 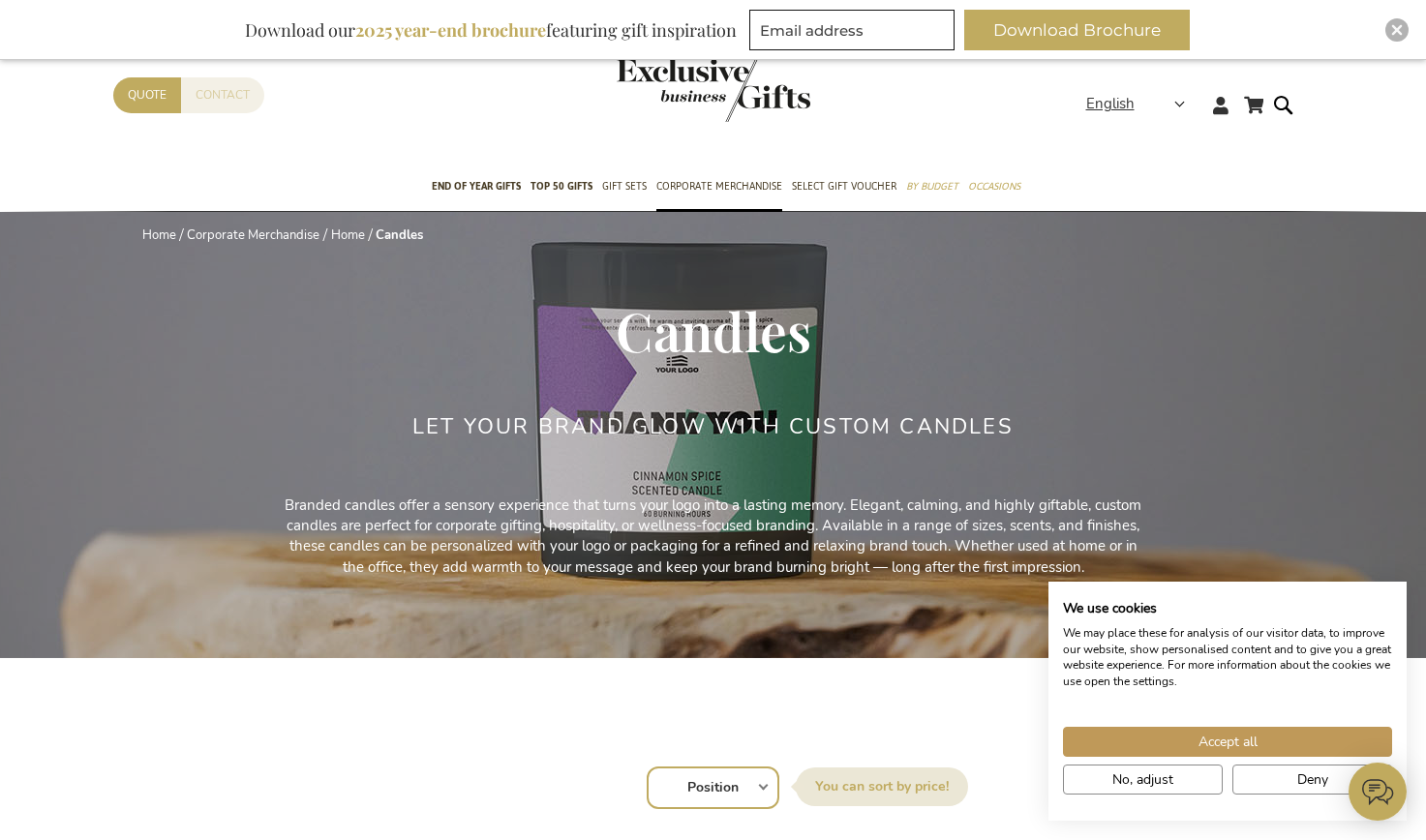 I want to click on div: English, so click(x=1141, y=104).